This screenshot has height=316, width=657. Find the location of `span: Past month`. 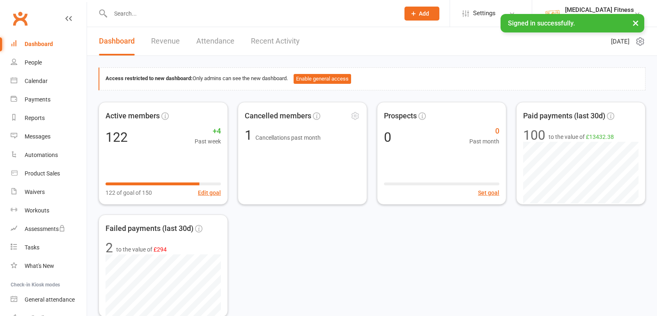

span: Past month is located at coordinates (484, 141).